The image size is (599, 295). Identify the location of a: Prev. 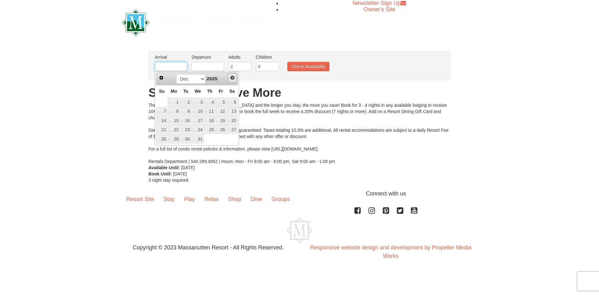
(161, 78).